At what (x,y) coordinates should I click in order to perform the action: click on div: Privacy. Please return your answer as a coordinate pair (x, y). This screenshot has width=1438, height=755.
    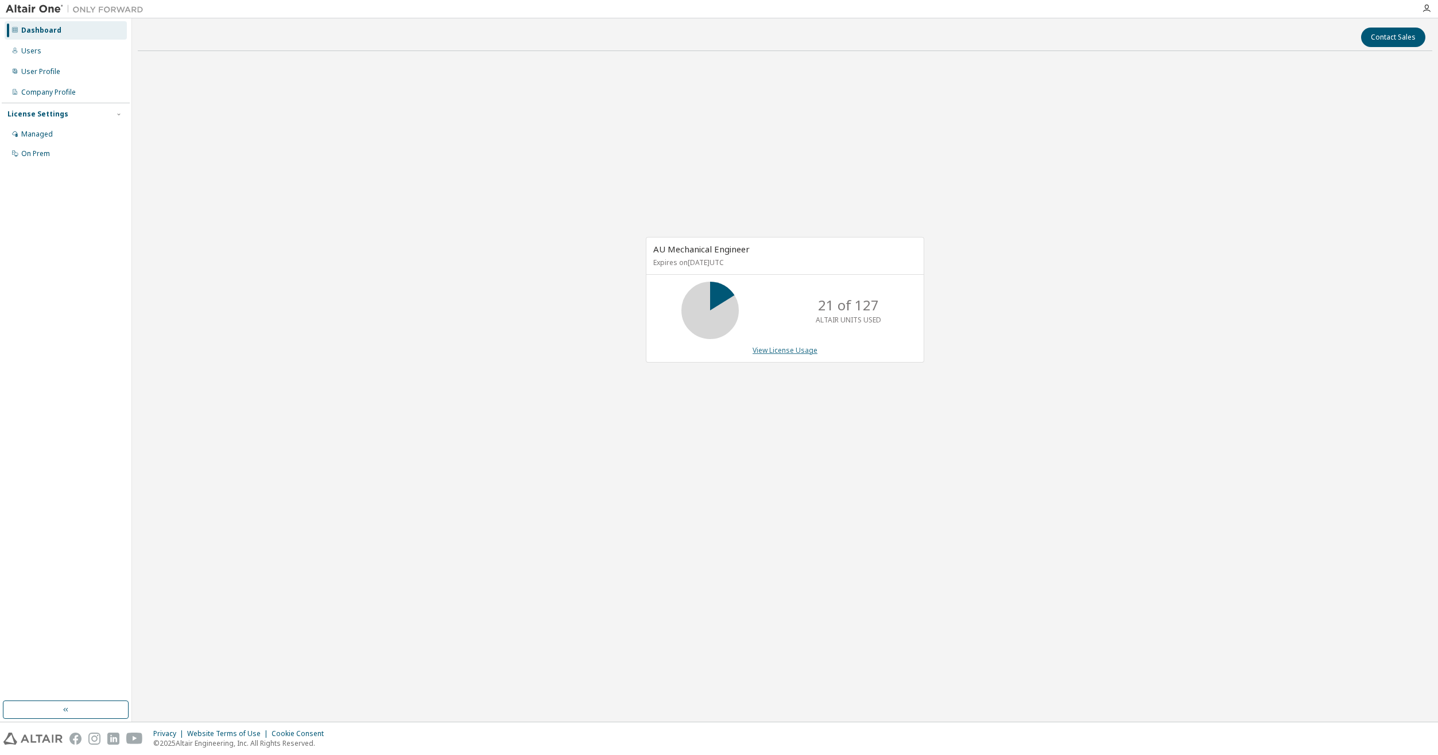
    Looking at the image, I should click on (170, 734).